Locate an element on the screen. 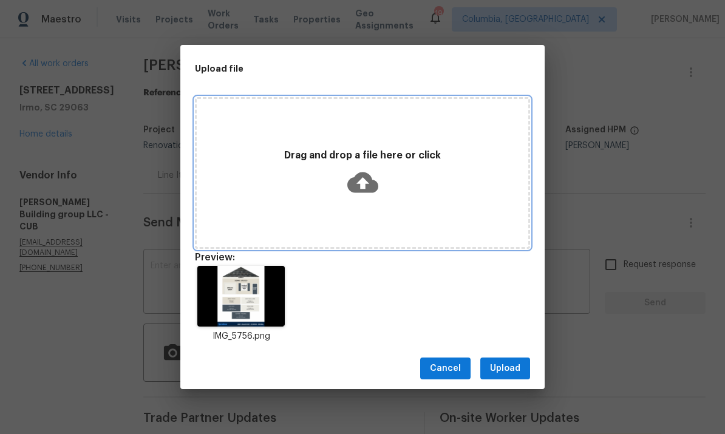 This screenshot has height=434, width=725. button: Upload is located at coordinates (505, 369).